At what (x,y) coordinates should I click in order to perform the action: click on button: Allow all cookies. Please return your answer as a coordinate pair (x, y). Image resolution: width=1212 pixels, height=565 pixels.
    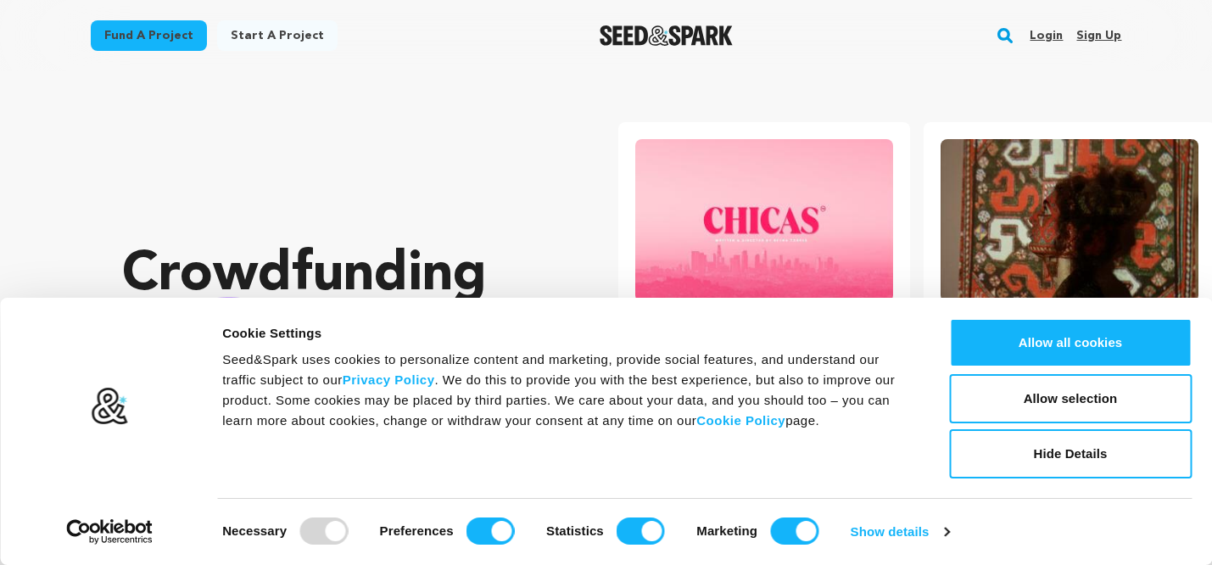
    Looking at the image, I should click on (1070, 343).